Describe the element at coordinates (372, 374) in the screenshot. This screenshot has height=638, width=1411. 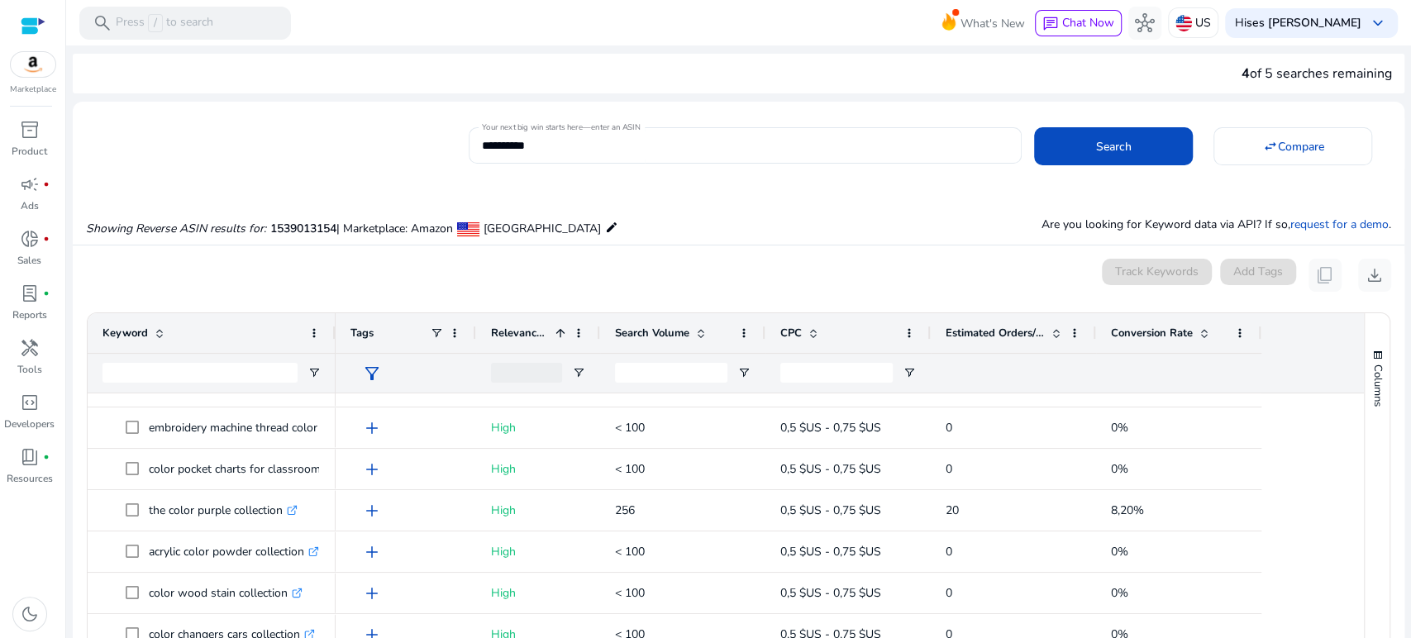
I see `span: filter_alt` at that location.